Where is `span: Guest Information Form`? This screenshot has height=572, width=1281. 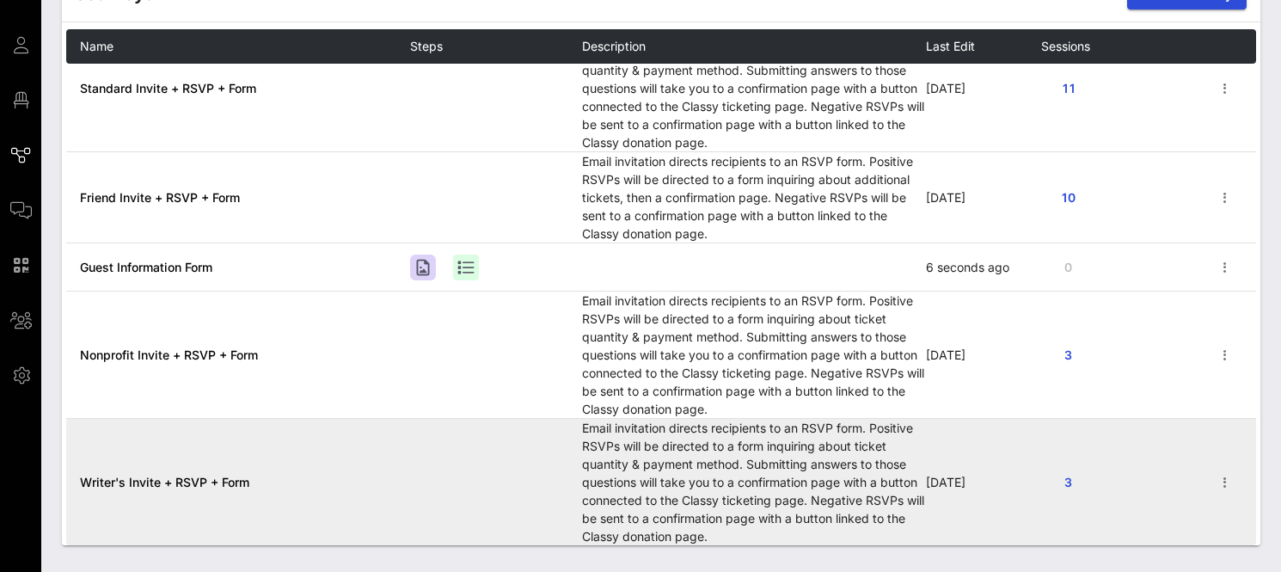
span: Guest Information Form is located at coordinates (146, 267).